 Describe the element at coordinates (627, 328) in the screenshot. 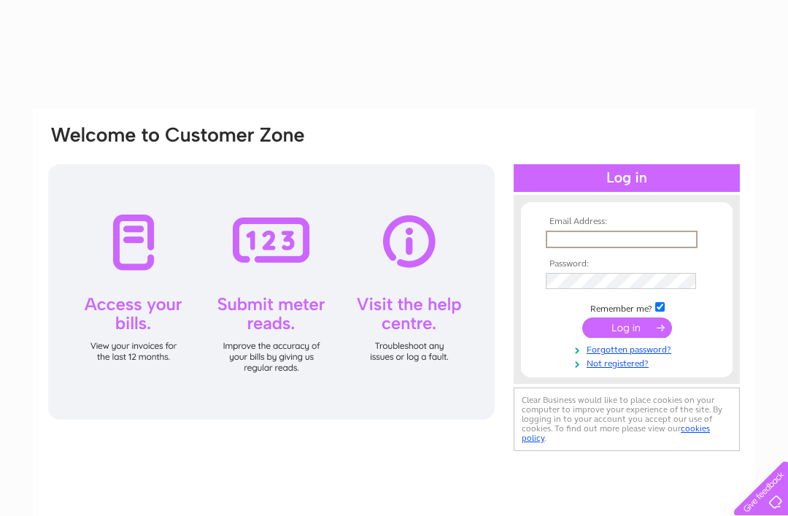

I see `input: Submit` at that location.